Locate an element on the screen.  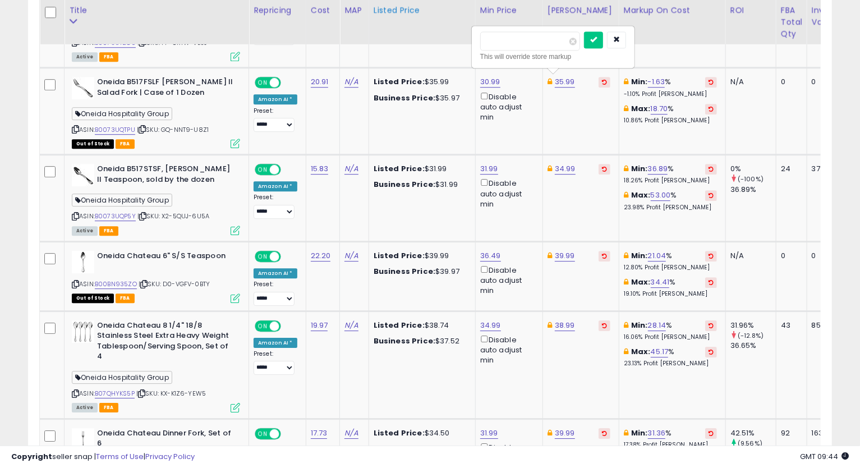
a: B0073UQTPU is located at coordinates (115, 130).